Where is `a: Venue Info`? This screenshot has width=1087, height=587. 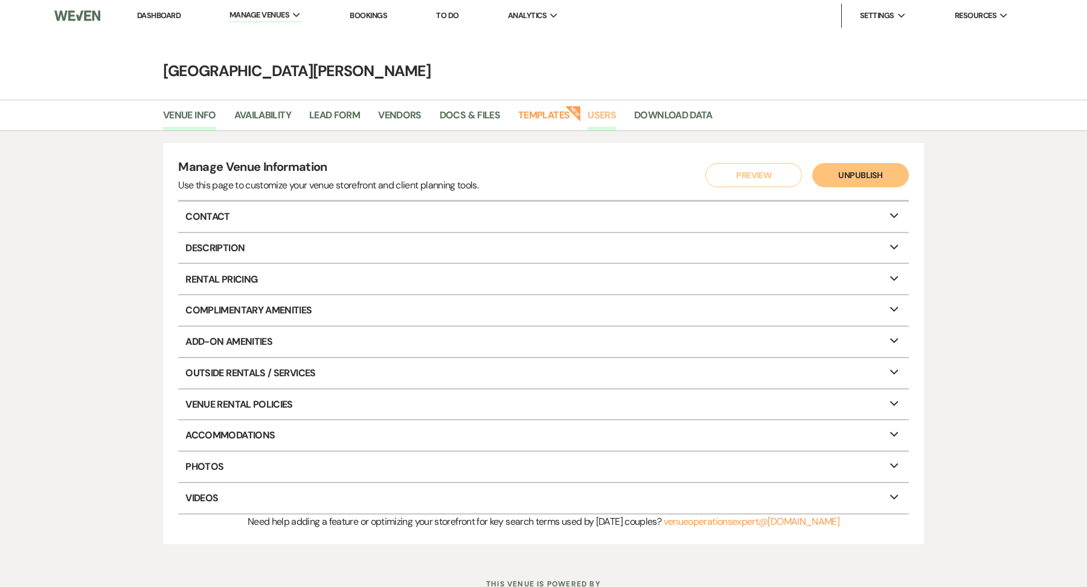
a: Venue Info is located at coordinates (190, 119).